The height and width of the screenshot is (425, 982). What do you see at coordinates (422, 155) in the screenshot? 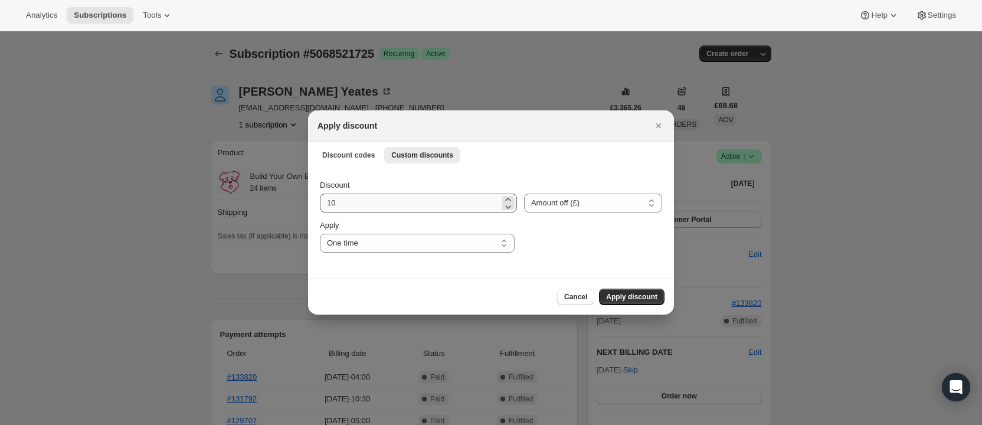
I see `span: Custom discounts` at bounding box center [422, 155].